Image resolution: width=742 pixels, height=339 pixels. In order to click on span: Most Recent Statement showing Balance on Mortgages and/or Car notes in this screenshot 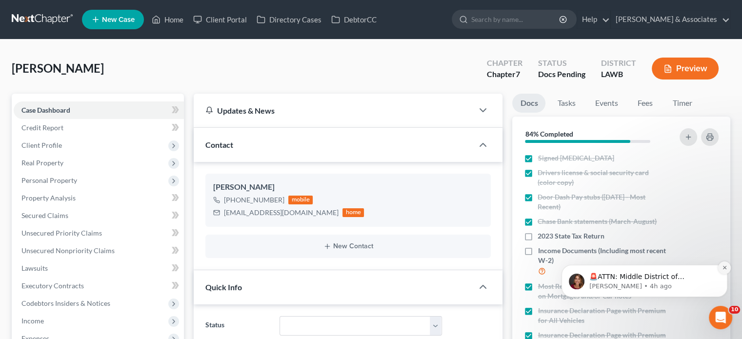, I will do `click(602, 291)`.